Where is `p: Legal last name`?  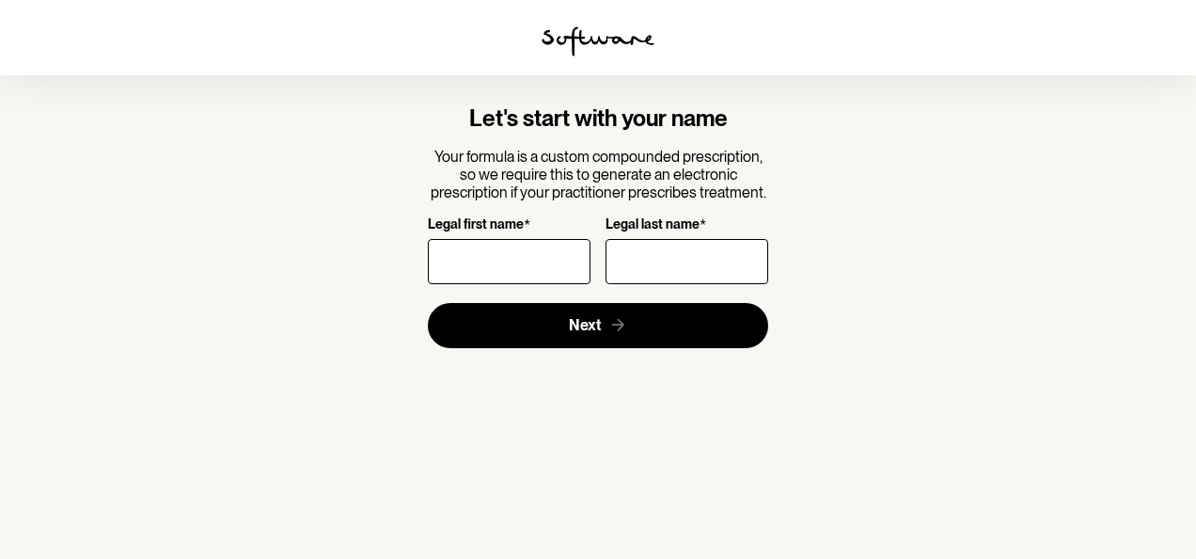
p: Legal last name is located at coordinates (653, 225).